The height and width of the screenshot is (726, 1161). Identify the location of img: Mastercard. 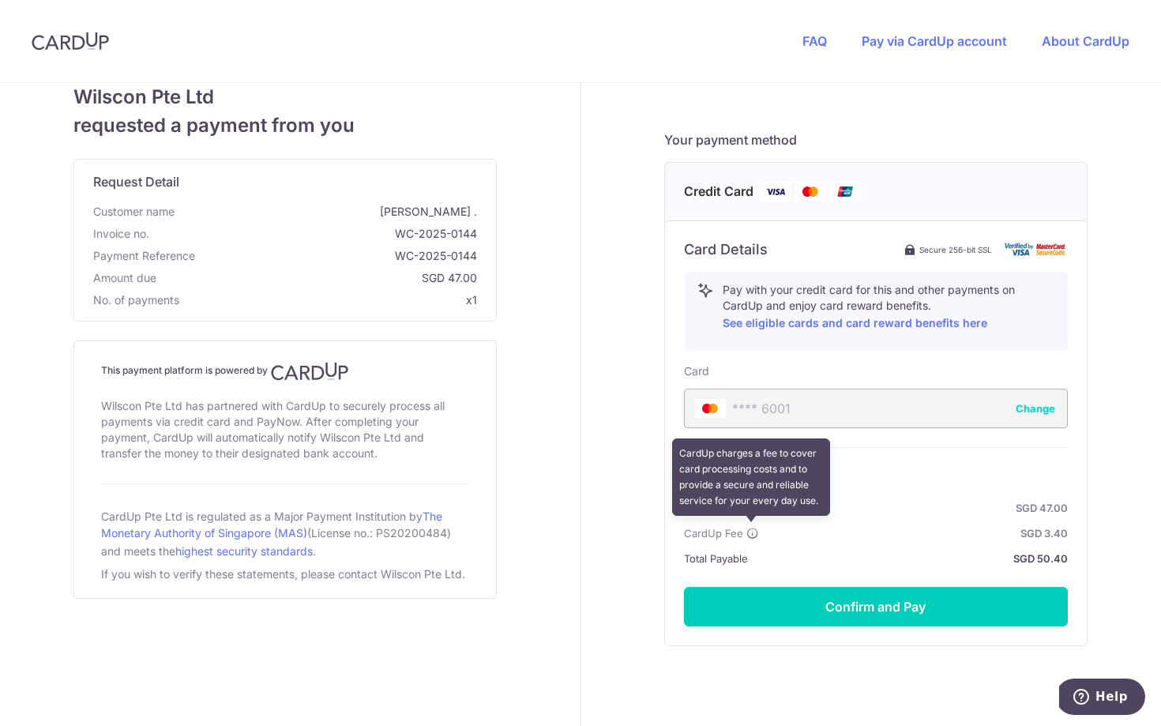
(811, 191).